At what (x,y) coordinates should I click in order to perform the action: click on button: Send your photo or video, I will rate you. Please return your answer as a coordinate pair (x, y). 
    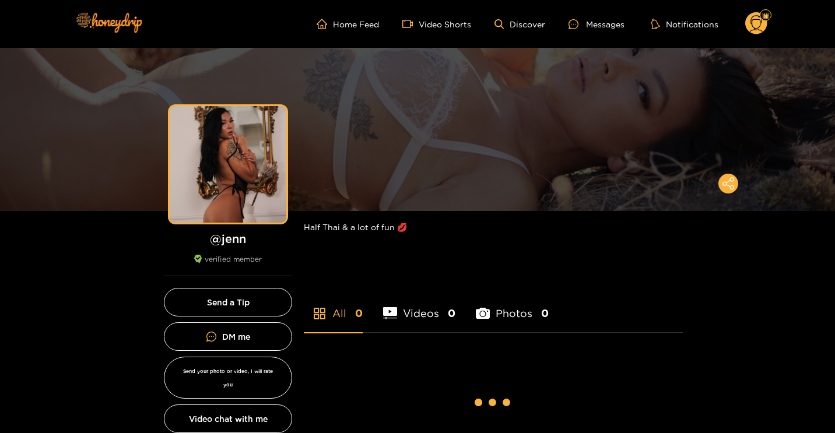
    Looking at the image, I should click on (228, 378).